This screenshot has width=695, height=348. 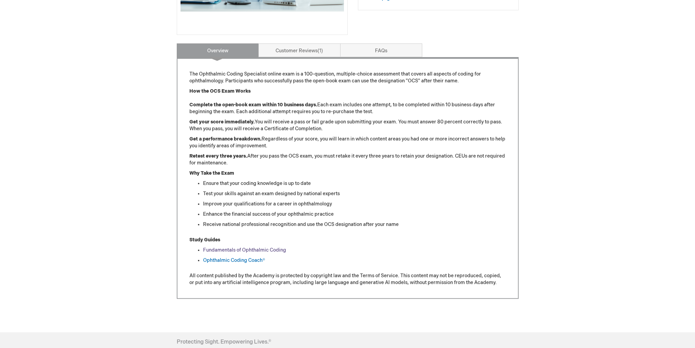 I want to click on li: Improve your qualifications for a career in ophthalmology, so click(x=355, y=204).